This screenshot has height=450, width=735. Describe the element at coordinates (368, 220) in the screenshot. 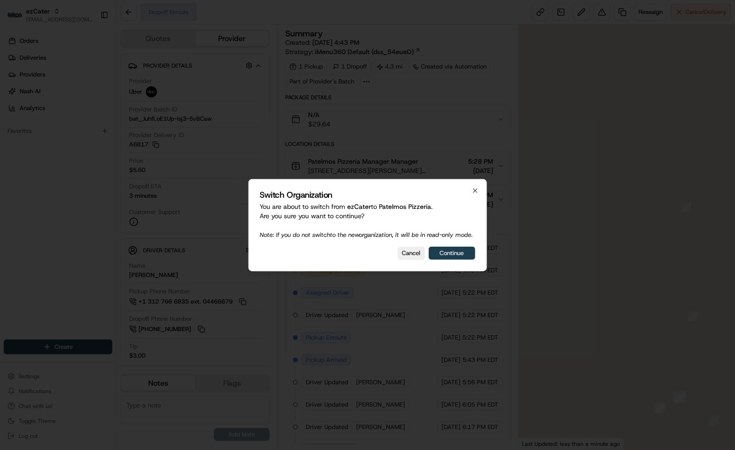

I see `p: You are about to switch from to . Are you sure you want to continue?` at that location.